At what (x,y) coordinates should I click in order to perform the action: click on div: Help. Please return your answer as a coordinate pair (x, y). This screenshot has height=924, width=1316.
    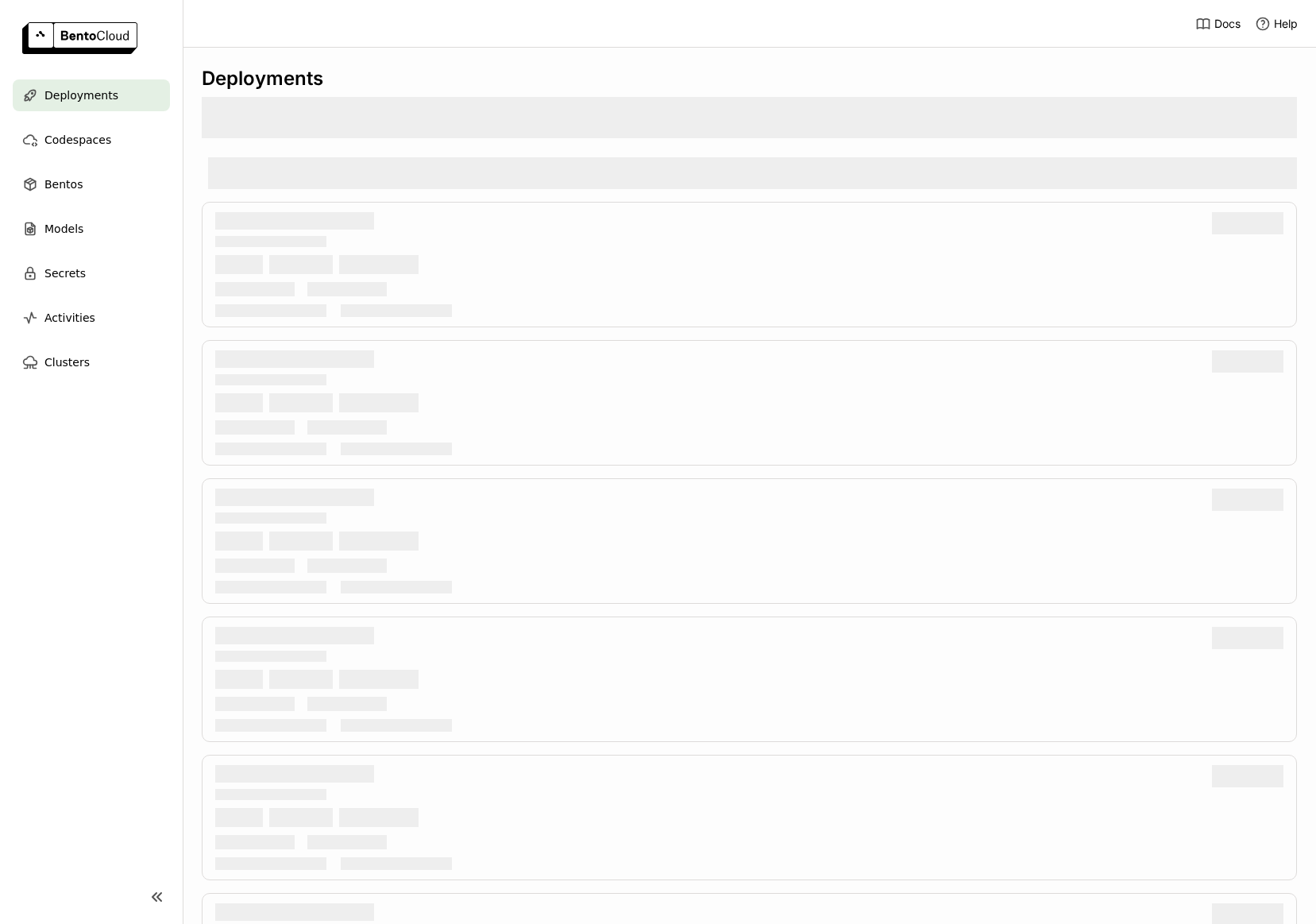
    Looking at the image, I should click on (1276, 24).